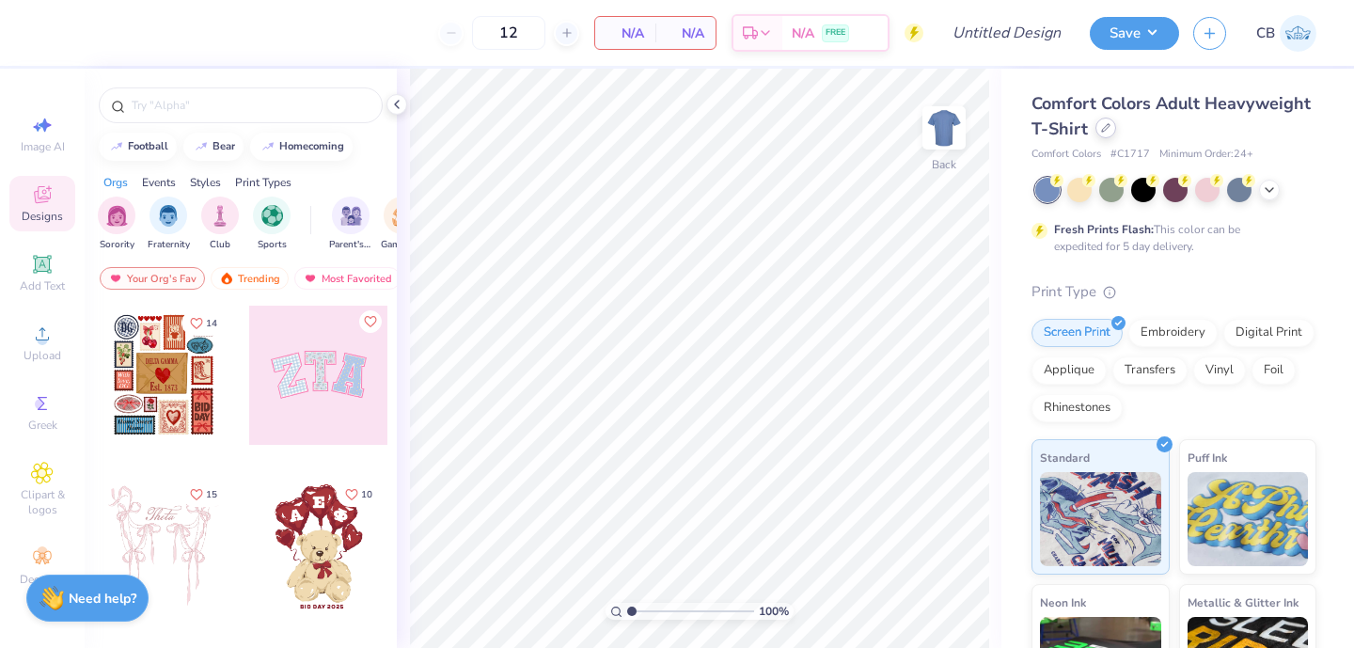  Describe the element at coordinates (1243, 602) in the screenshot. I see `span: Metallic & Glitter Ink` at that location.